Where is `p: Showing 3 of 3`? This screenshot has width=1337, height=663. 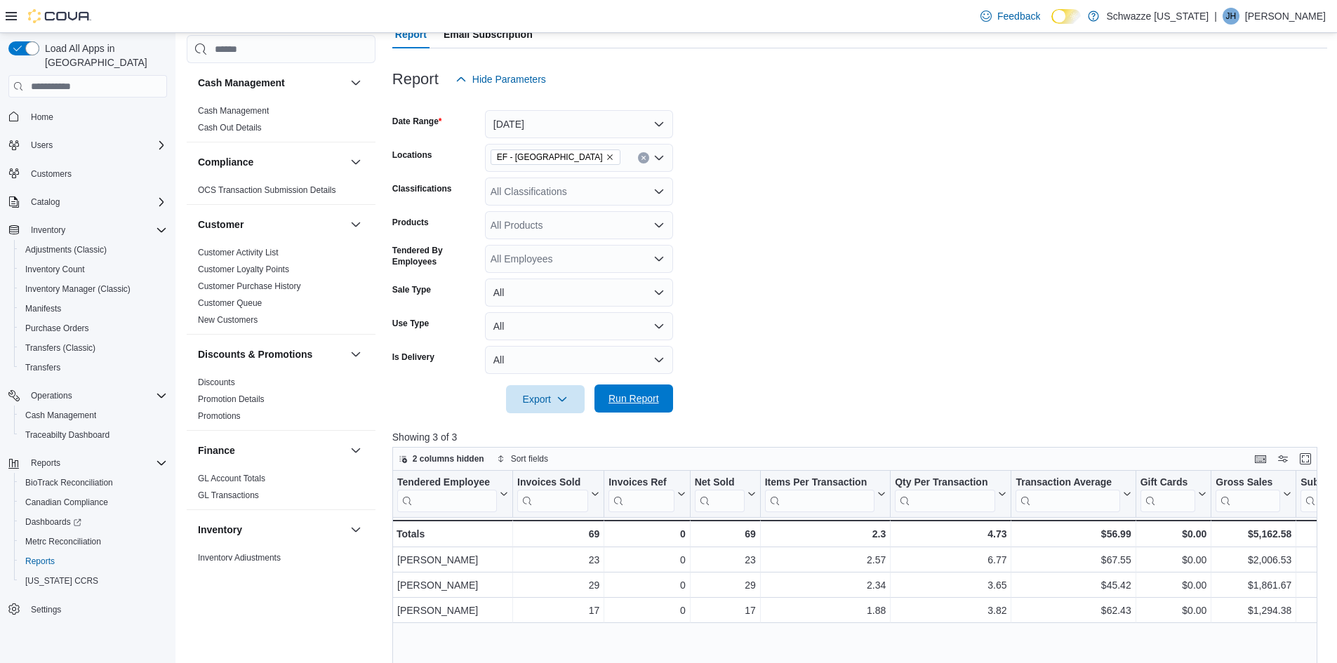 p: Showing 3 of 3 is located at coordinates (860, 437).